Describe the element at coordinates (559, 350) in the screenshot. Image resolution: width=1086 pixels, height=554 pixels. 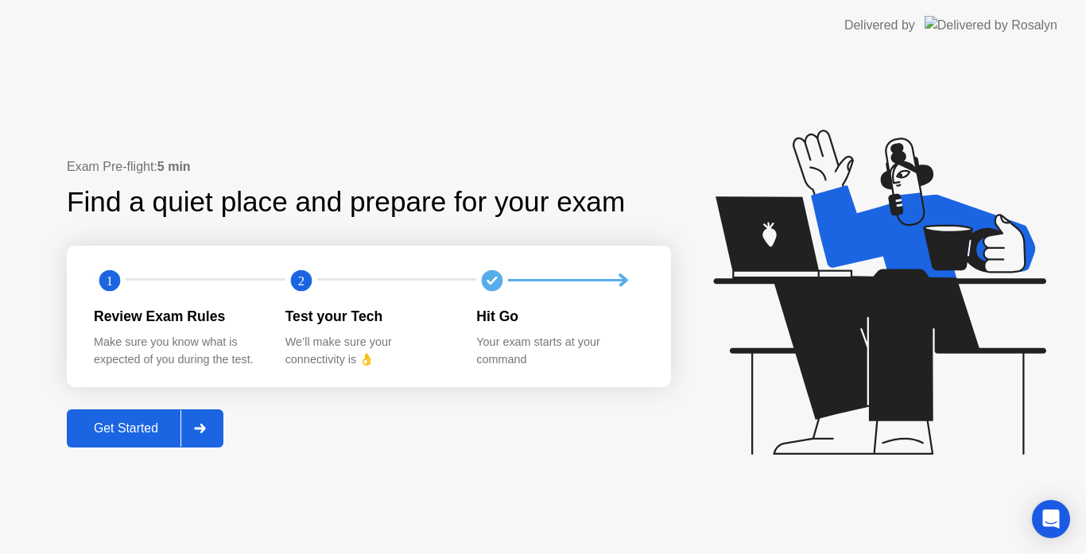
I see `div: Your exam starts at your command` at that location.